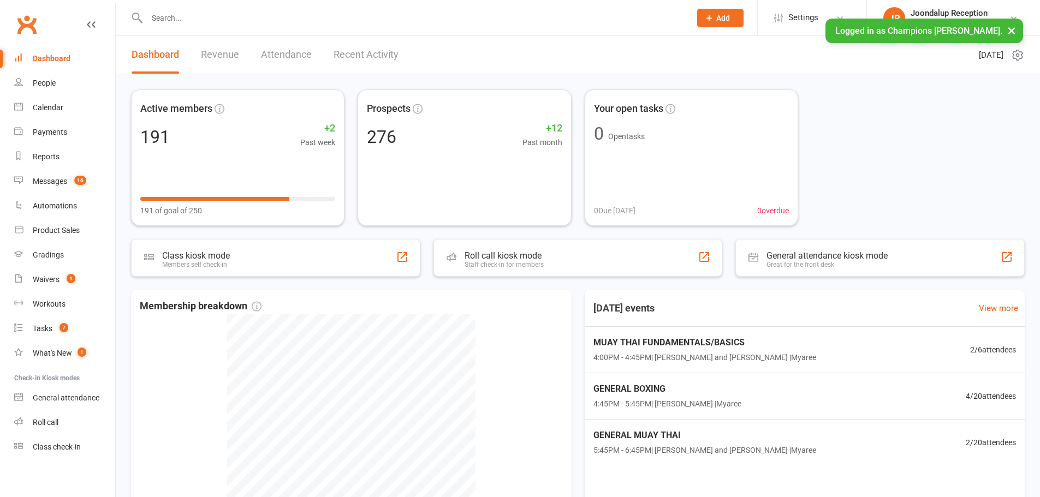 Image resolution: width=1040 pixels, height=497 pixels. Describe the element at coordinates (64, 108) in the screenshot. I see `a: Calendar` at that location.